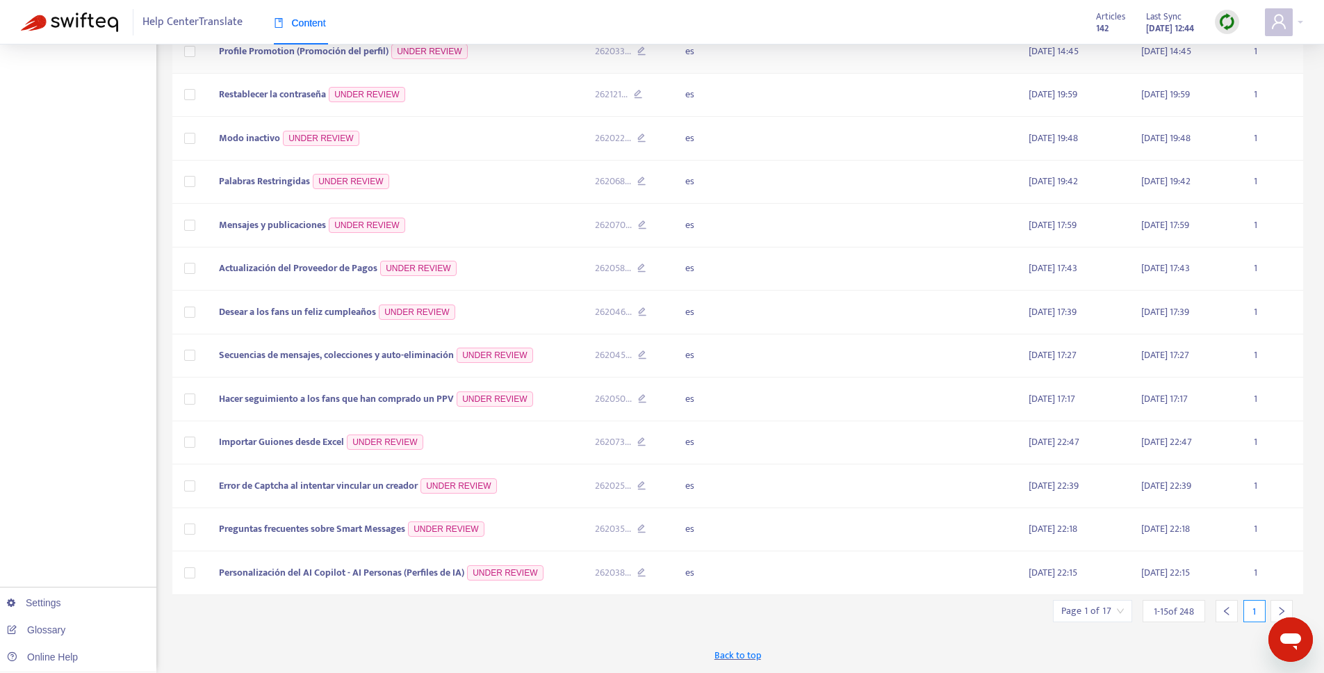 The image size is (1324, 673). What do you see at coordinates (613, 225) in the screenshot?
I see `span: 262070 ...` at bounding box center [613, 225].